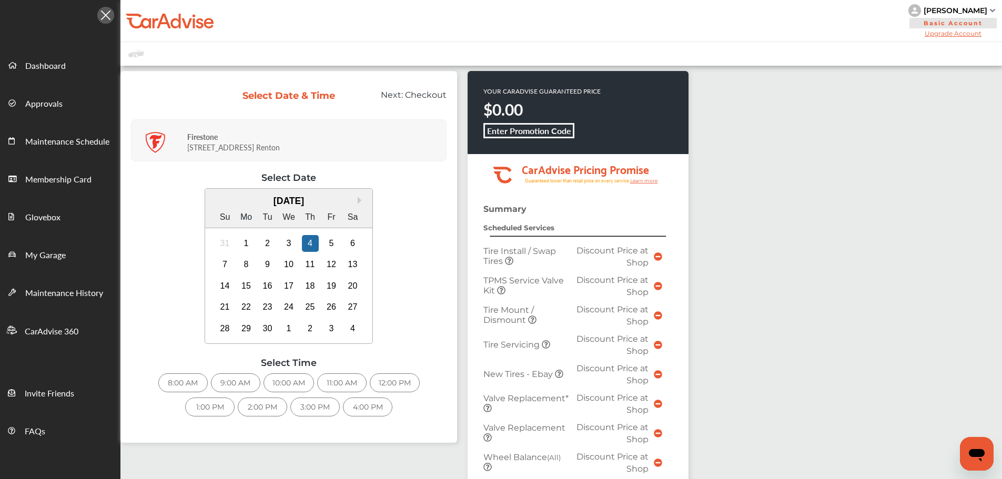 The height and width of the screenshot is (479, 1002). What do you see at coordinates (64, 294) in the screenshot?
I see `span: Maintenance History` at bounding box center [64, 294].